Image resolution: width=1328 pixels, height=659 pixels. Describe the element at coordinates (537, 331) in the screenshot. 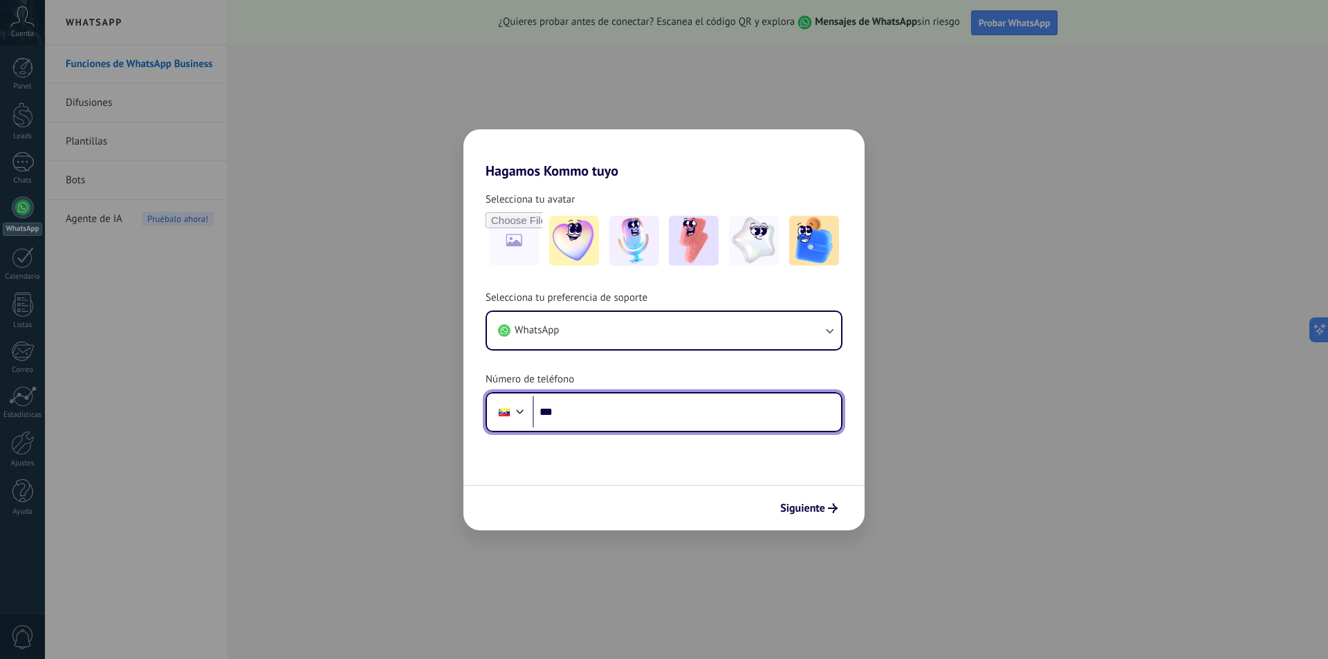

I see `span: WhatsApp` at that location.